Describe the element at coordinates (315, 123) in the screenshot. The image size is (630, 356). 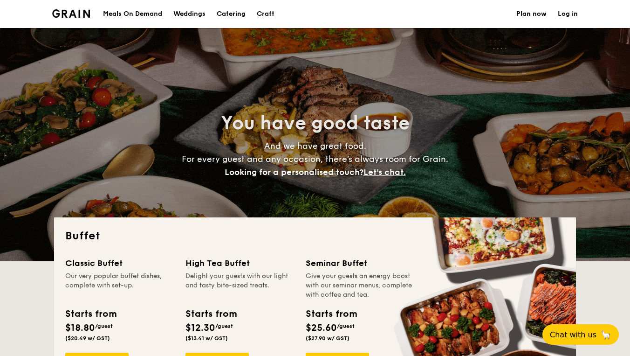
I see `span: You have good taste` at that location.